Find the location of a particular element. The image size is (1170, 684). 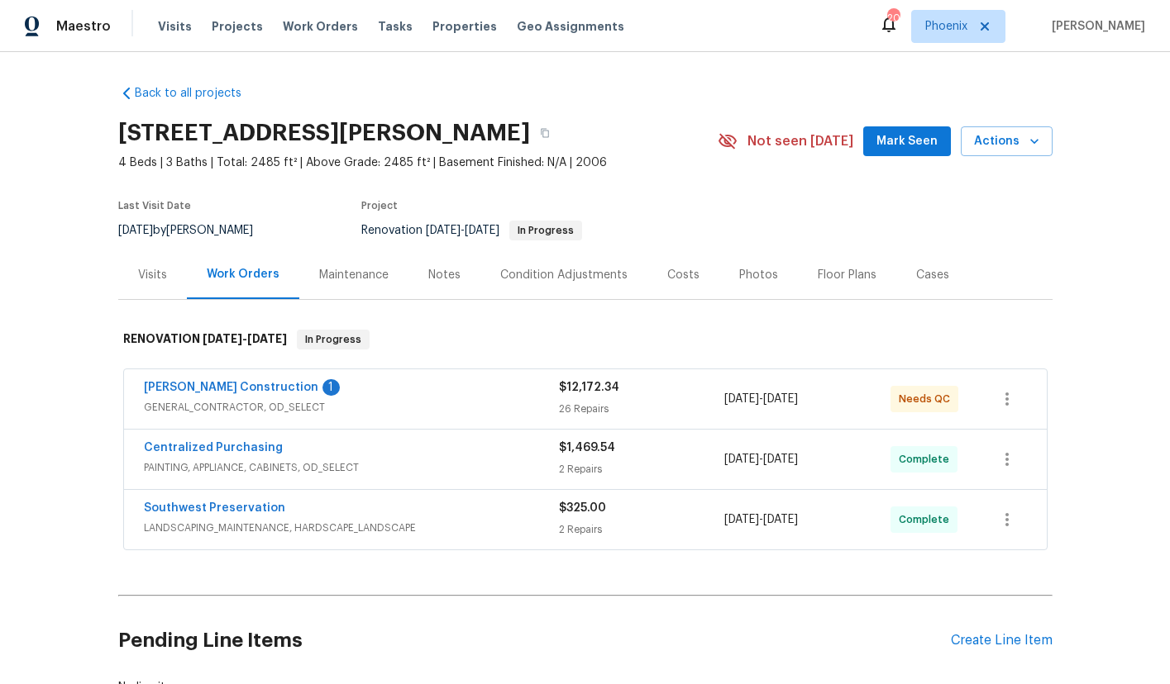

div: Notes is located at coordinates (444, 275).